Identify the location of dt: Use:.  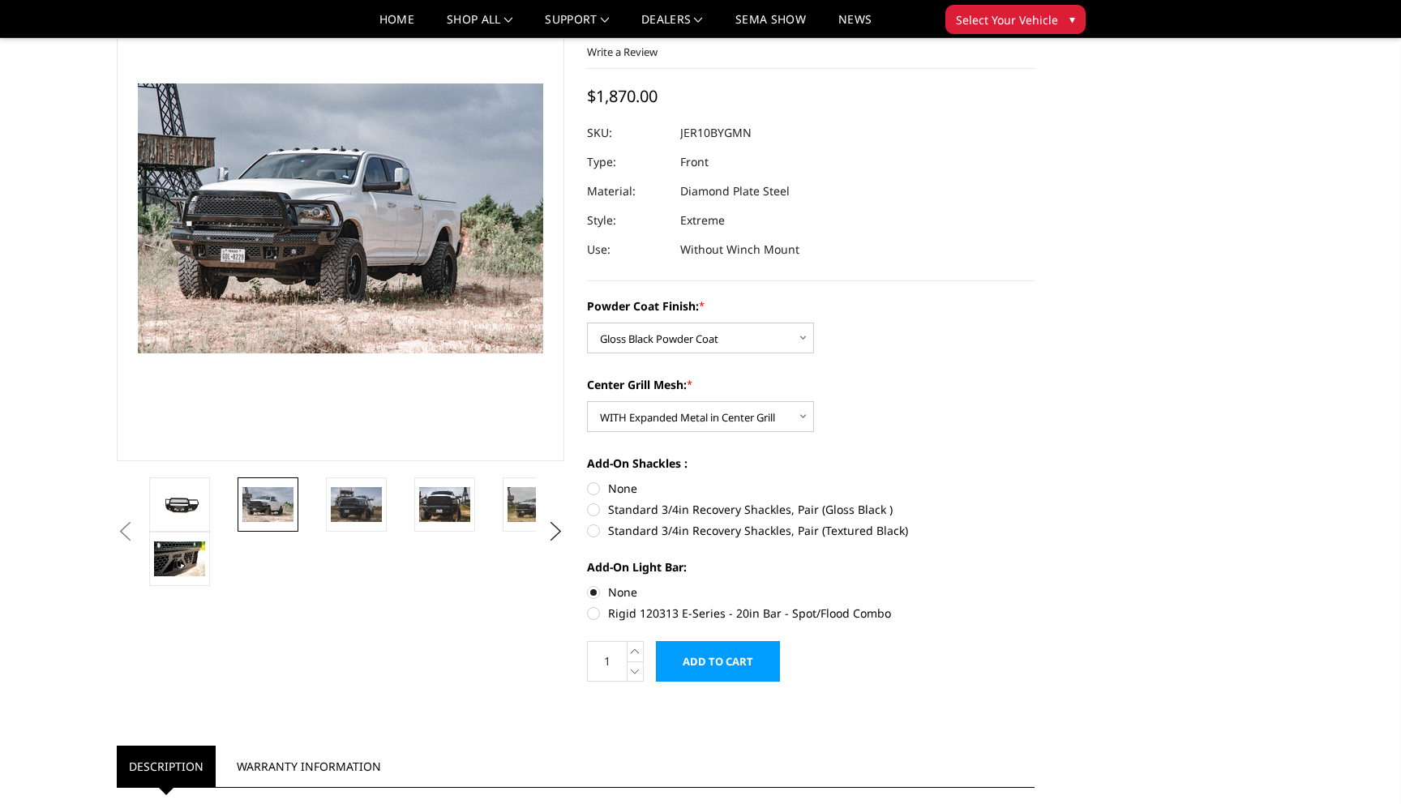
(628, 250).